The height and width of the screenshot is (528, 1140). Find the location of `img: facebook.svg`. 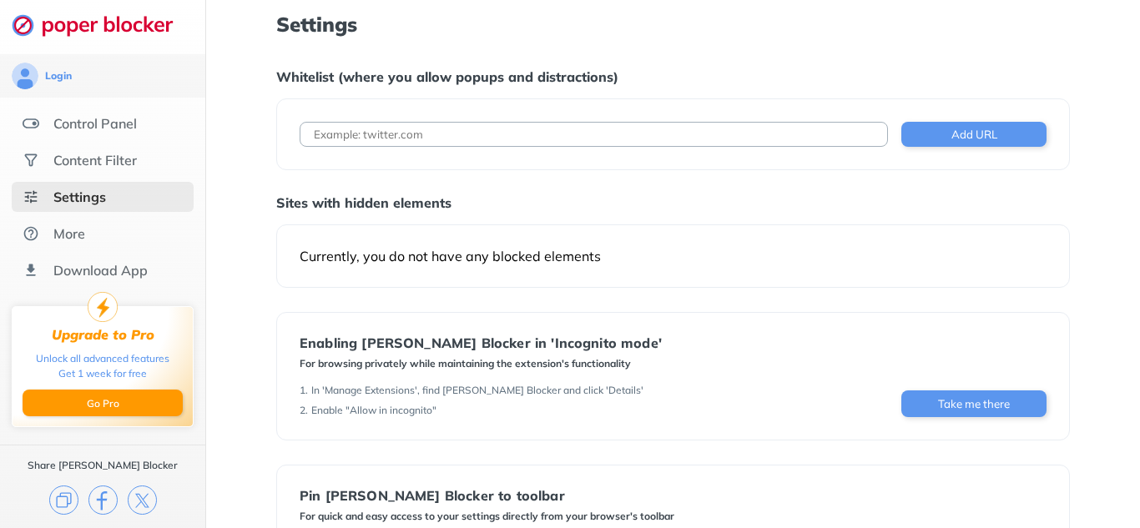

img: facebook.svg is located at coordinates (103, 500).